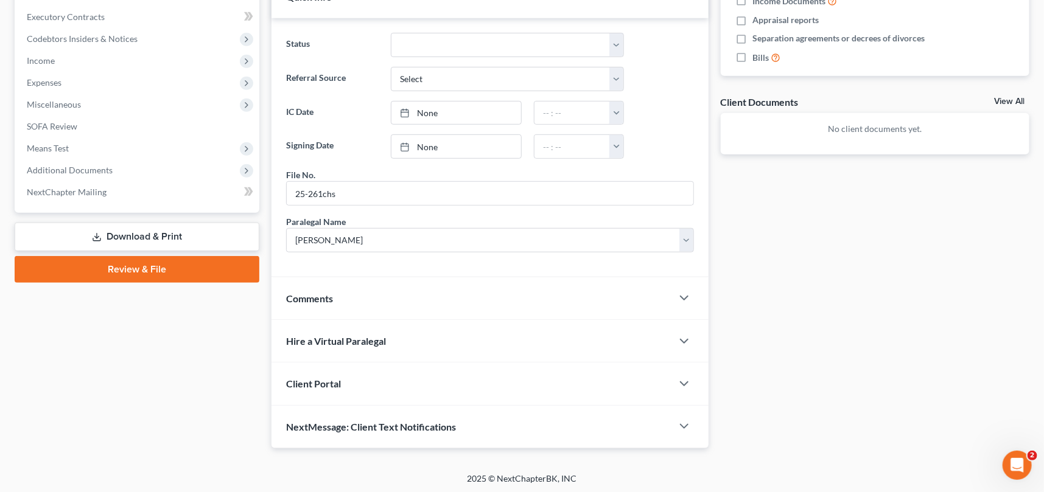  What do you see at coordinates (66, 16) in the screenshot?
I see `span: Executory Contracts` at bounding box center [66, 16].